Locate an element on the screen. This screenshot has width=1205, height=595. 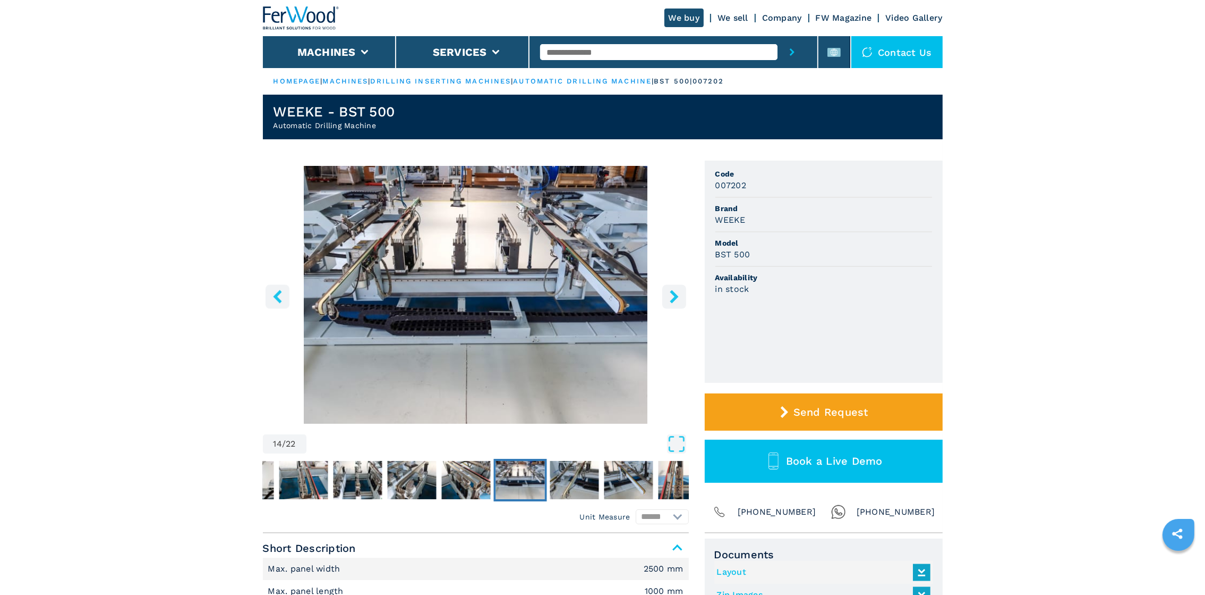
em: 2500 mm is located at coordinates (664, 568).